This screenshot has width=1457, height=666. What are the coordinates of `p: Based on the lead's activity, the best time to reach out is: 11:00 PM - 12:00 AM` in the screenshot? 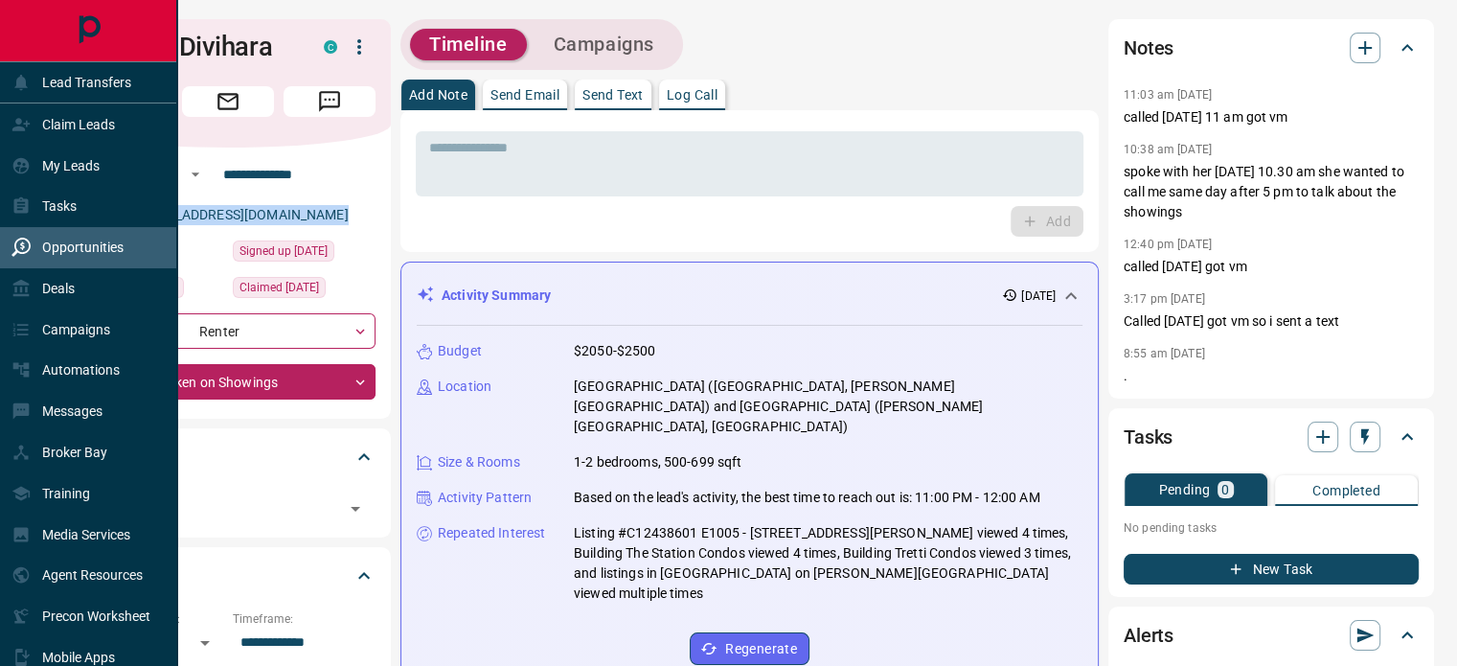 It's located at (807, 497).